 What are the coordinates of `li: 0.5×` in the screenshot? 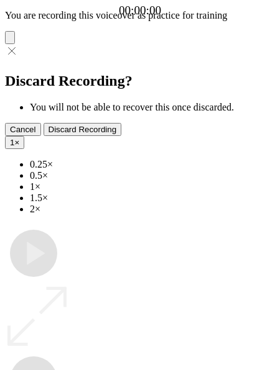 It's located at (152, 176).